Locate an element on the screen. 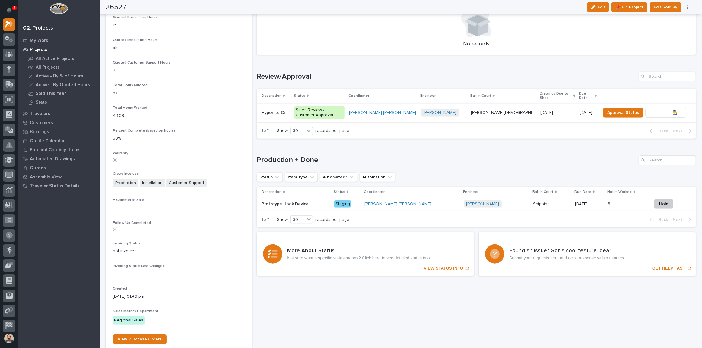 The width and height of the screenshot is (702, 348). p: Onsite Calendar is located at coordinates (47, 141).